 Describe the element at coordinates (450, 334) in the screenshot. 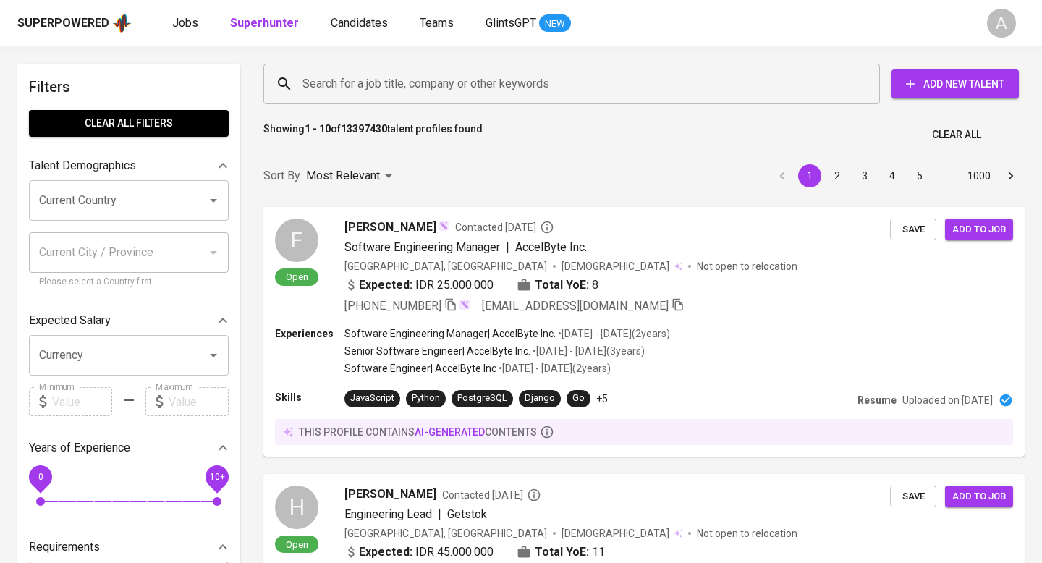

I see `p: Software Engineering Manager | AccelByte Inc.` at that location.